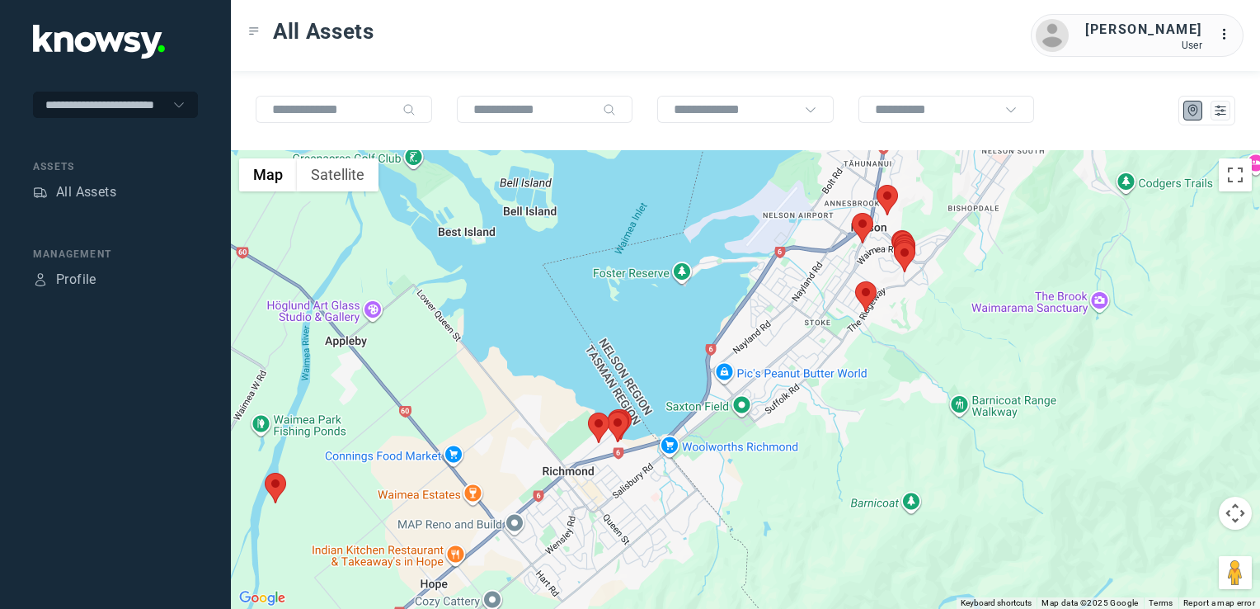 The height and width of the screenshot is (609, 1260). I want to click on a: Terms, so click(1161, 602).